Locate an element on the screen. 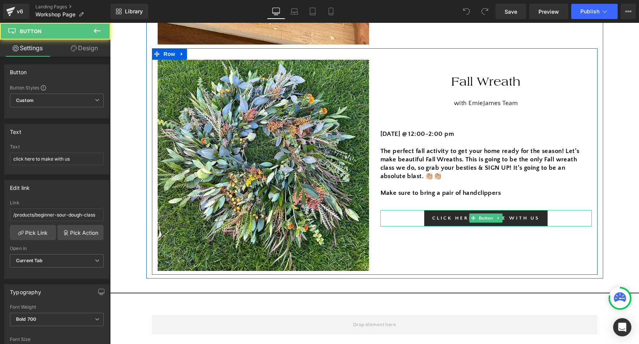 This screenshot has height=344, width=639. span: Workshop Page is located at coordinates (55, 14).